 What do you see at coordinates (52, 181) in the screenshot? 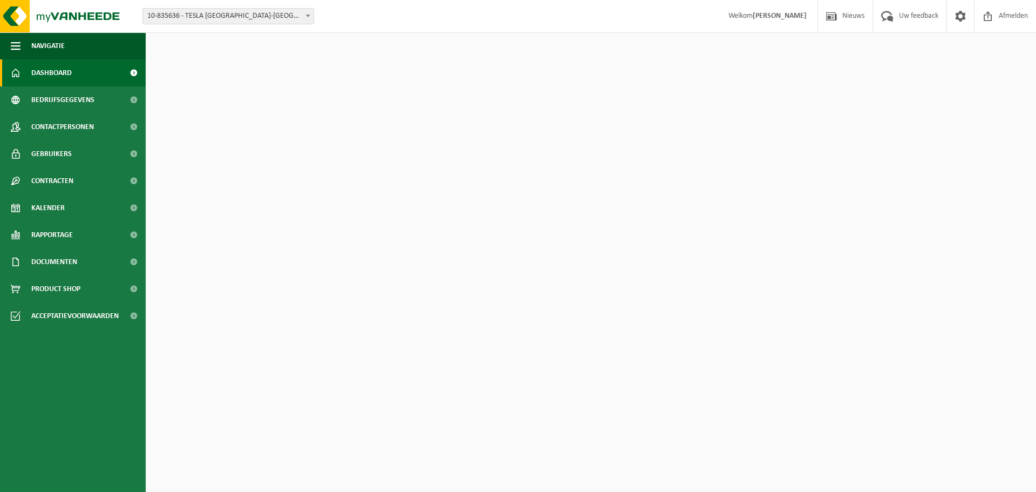
I see `span: Contracten` at bounding box center [52, 181].